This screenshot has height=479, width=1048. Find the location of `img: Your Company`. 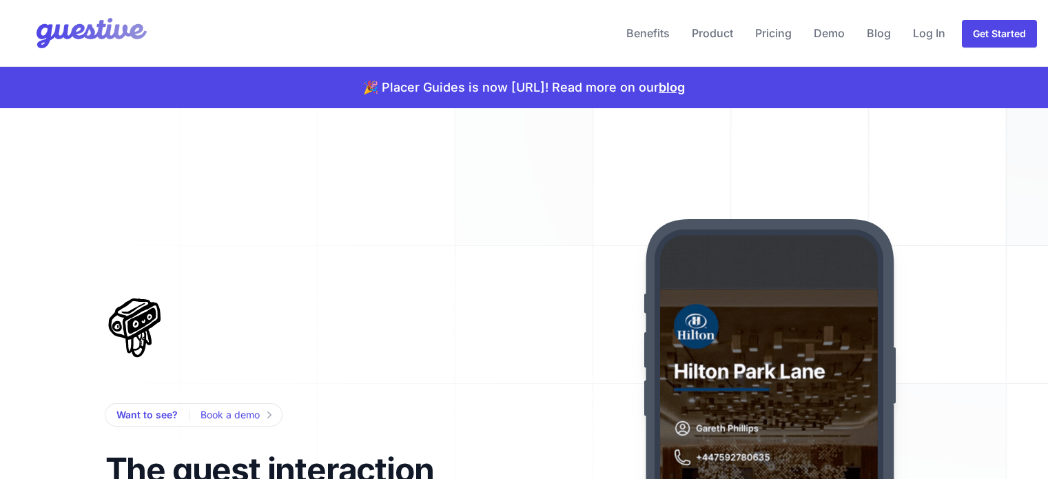

img: Your Company is located at coordinates (81, 33).